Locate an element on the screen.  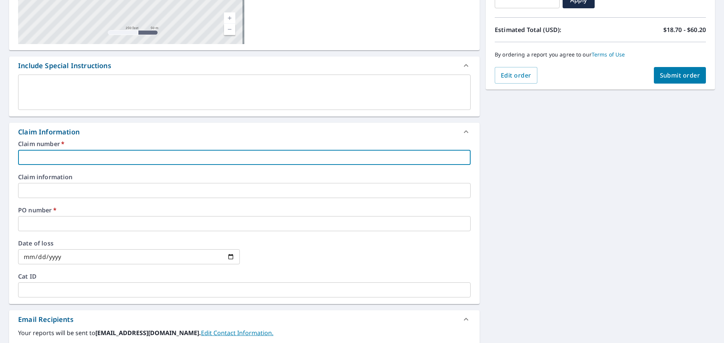
a: Current Level 17, Zoom Out is located at coordinates (230, 29).